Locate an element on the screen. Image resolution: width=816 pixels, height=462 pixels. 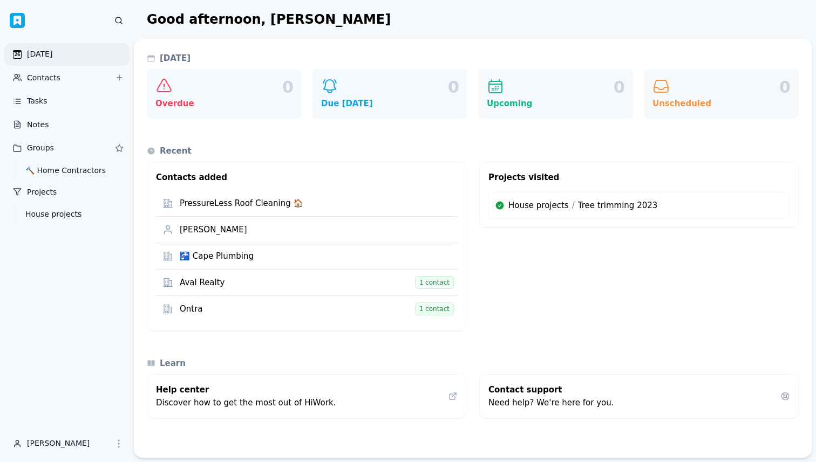
a: Groups is located at coordinates (67, 148).